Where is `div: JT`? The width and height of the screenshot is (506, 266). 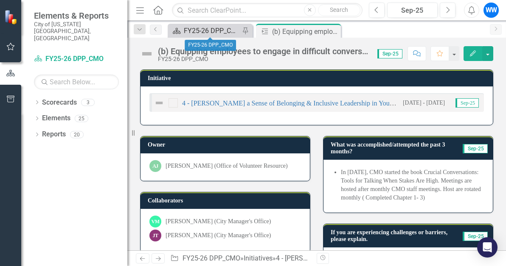 div: JT is located at coordinates (155, 236).